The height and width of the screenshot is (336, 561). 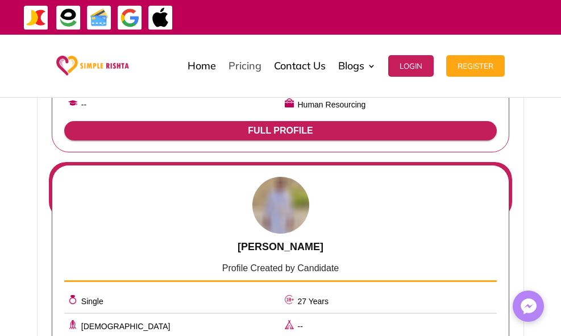 I want to click on a: Pricing, so click(x=245, y=66).